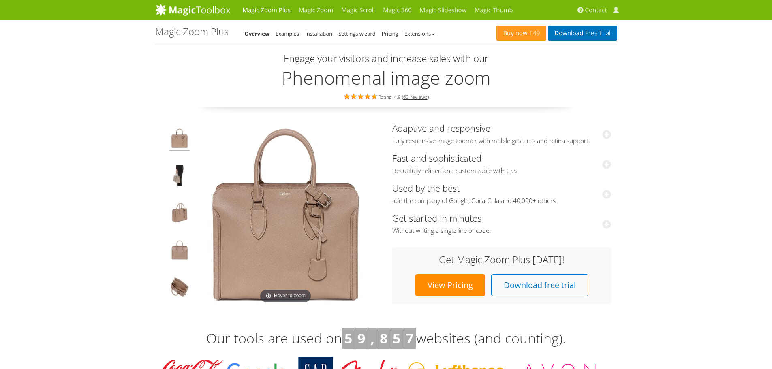 The height and width of the screenshot is (369, 772). Describe the element at coordinates (419, 34) in the screenshot. I see `a: Extensions` at that location.